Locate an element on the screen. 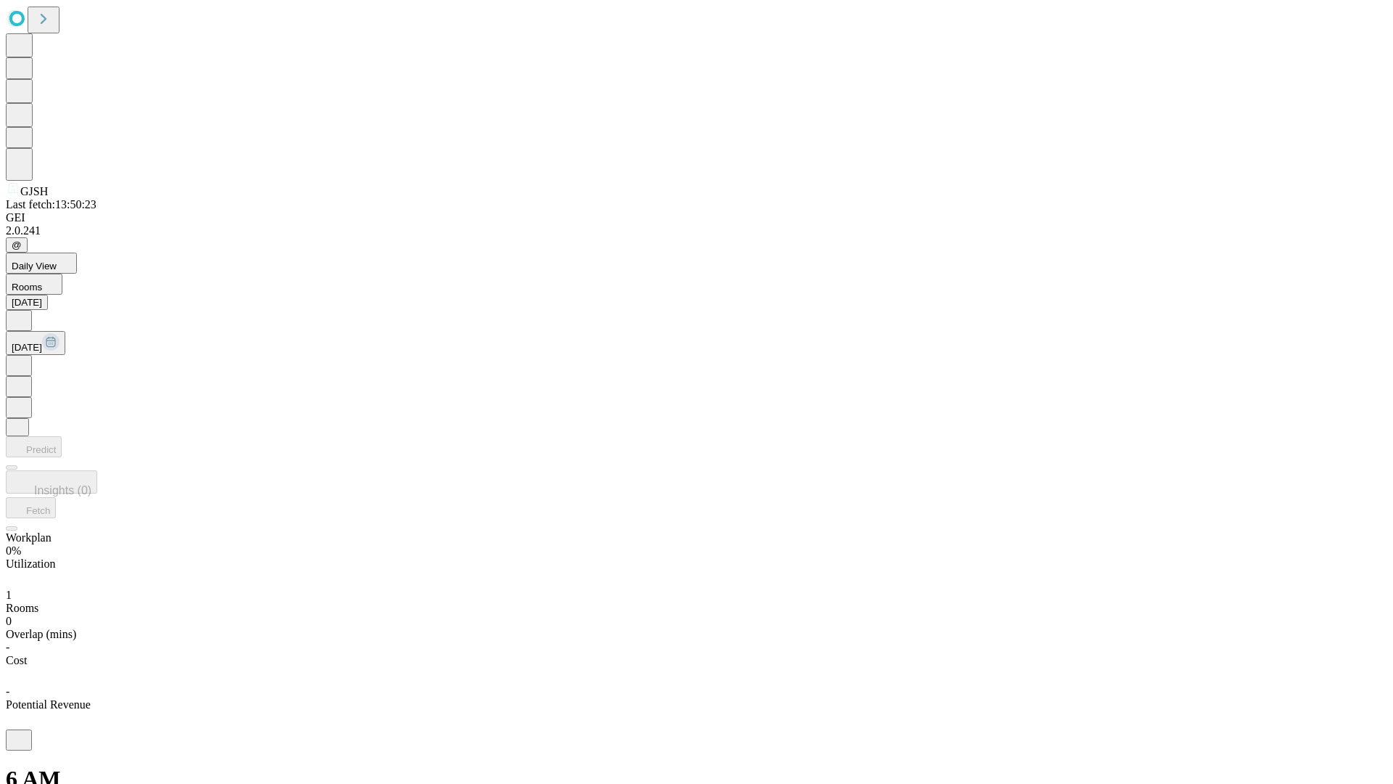  span: 1 is located at coordinates (9, 594).